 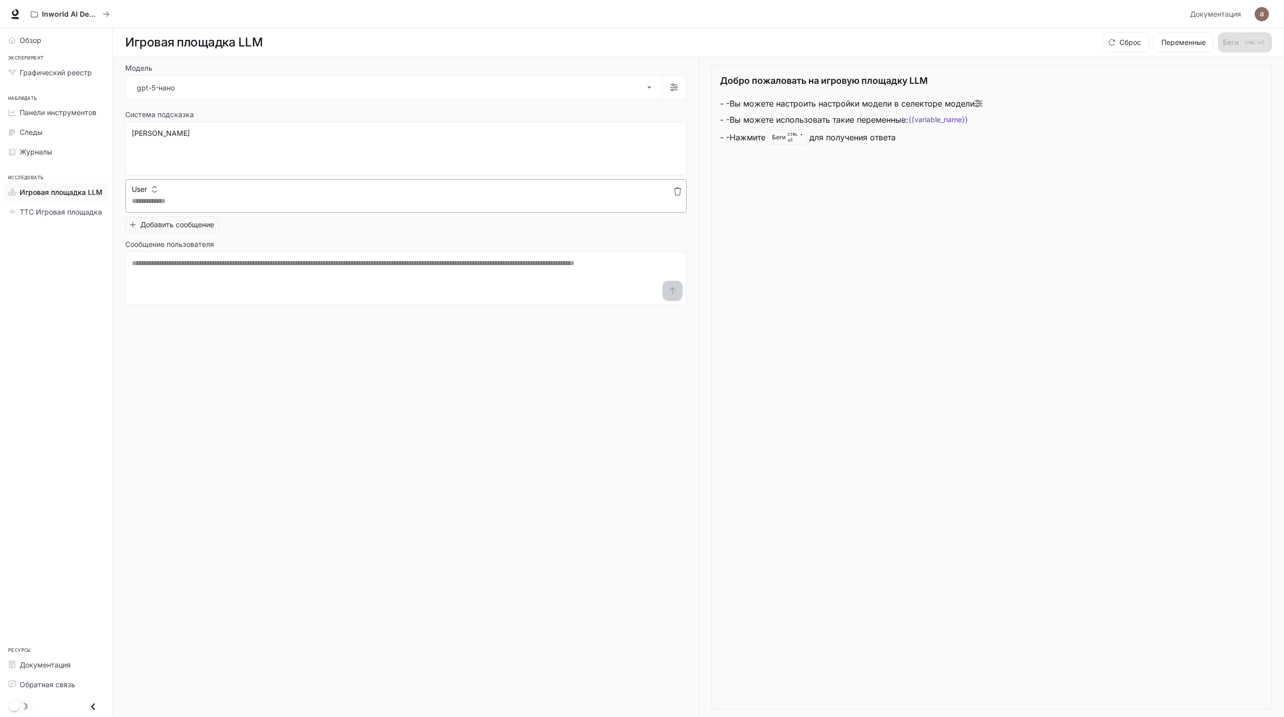 I want to click on div: Беги, so click(x=787, y=137).